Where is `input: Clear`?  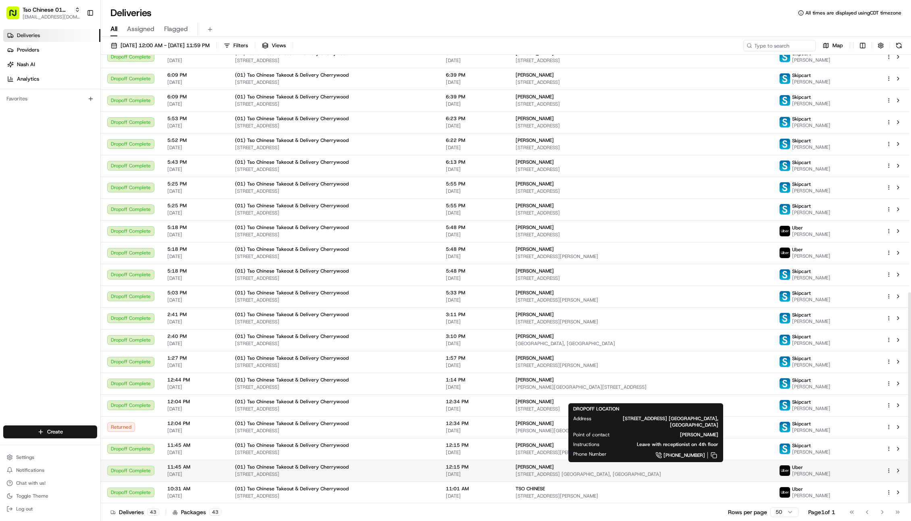
input: Clear is located at coordinates (77, 56).